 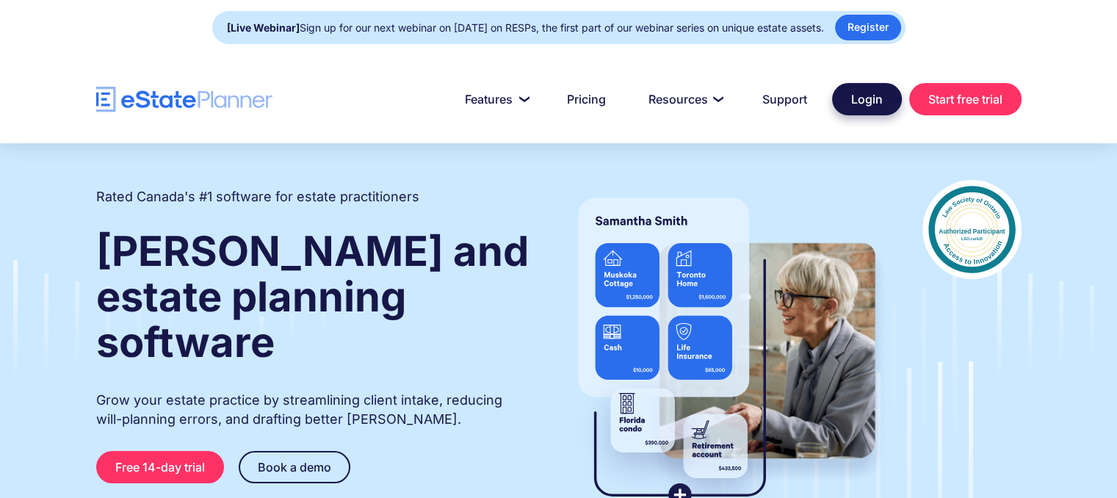 What do you see at coordinates (294, 467) in the screenshot?
I see `a: Book a demo` at bounding box center [294, 467].